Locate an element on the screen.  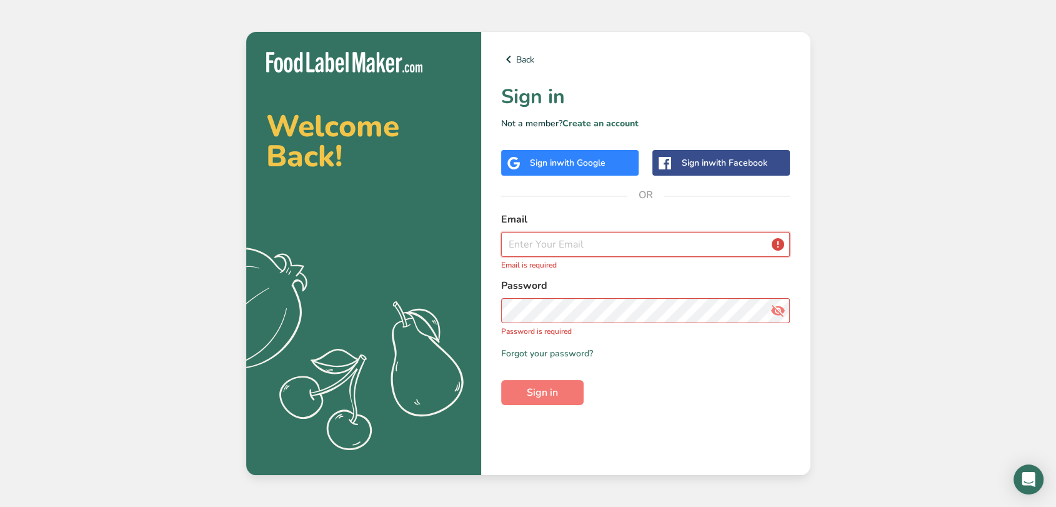
a: Back is located at coordinates (646, 59).